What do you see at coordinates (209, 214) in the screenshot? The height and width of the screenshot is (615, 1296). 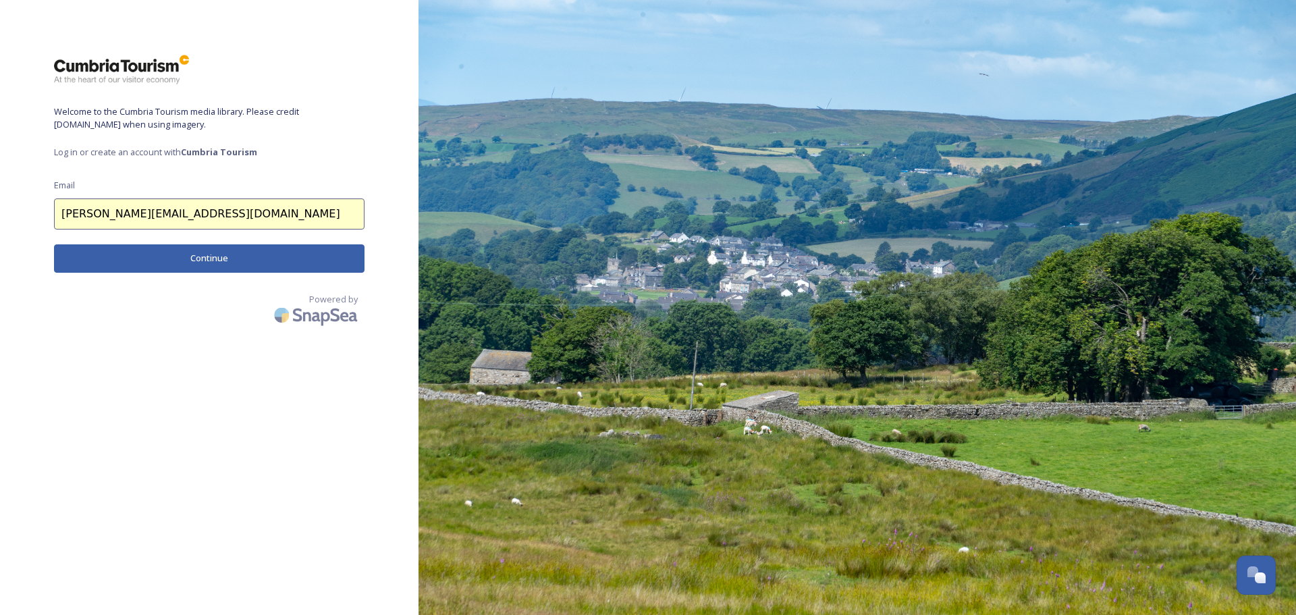 I see `input: john.doe@snapsea.io` at bounding box center [209, 214].